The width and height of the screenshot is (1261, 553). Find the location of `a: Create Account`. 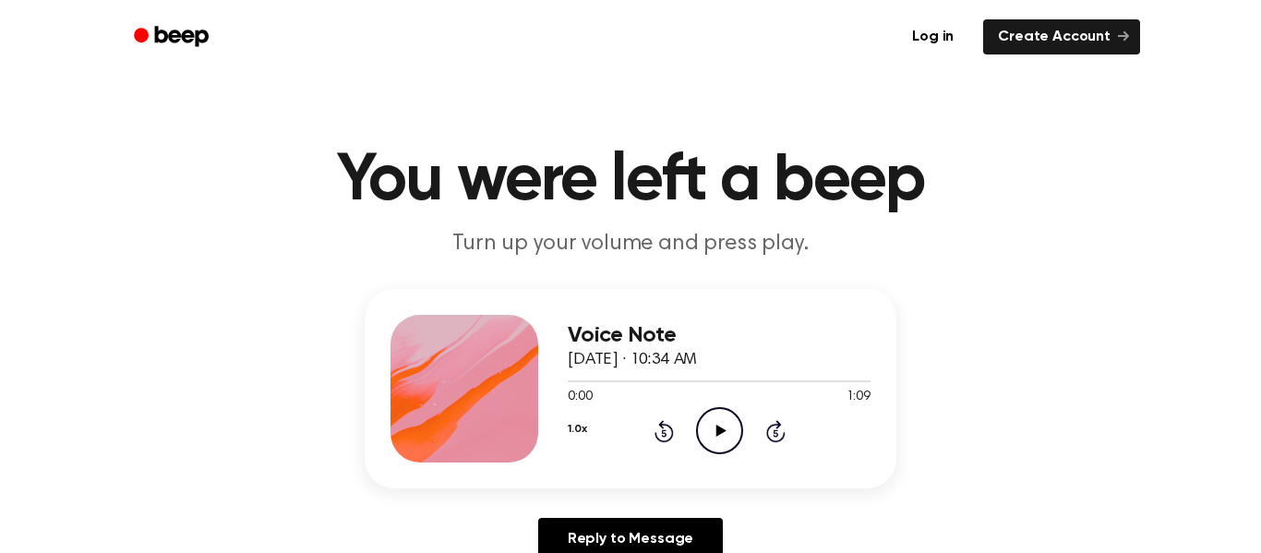

a: Create Account is located at coordinates (1062, 37).